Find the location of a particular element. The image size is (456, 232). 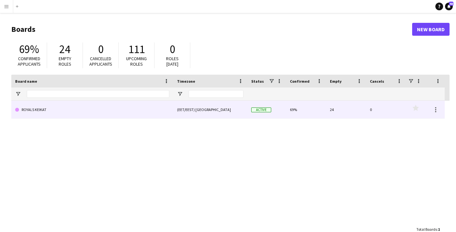

span: 48 is located at coordinates (451, 4).